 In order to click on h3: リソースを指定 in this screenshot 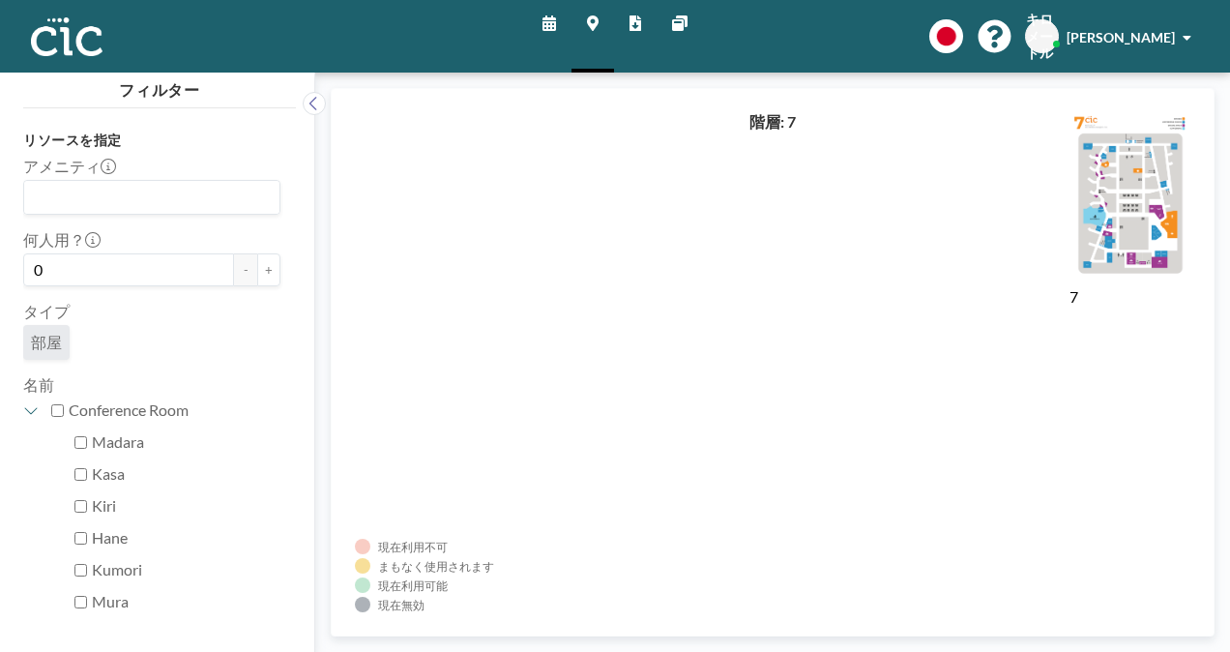, I will do `click(152, 140)`.